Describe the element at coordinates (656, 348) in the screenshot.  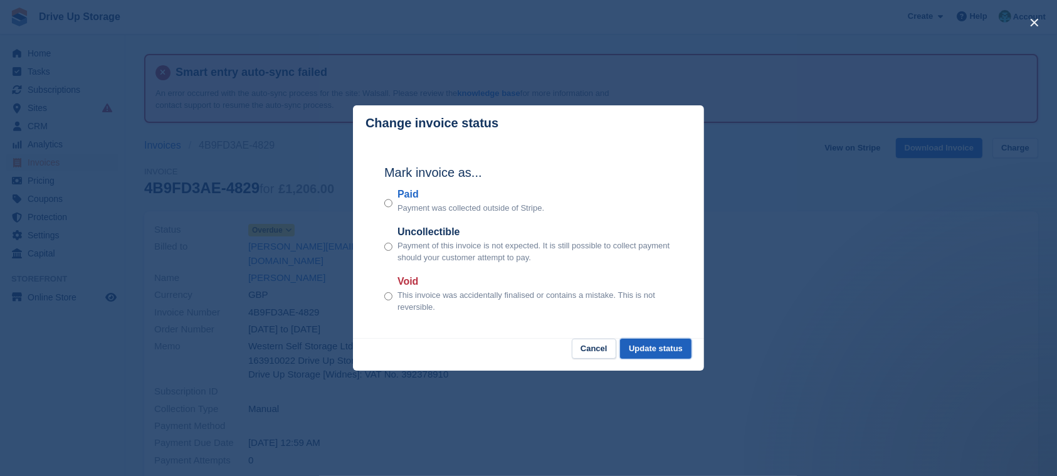
I see `button: Update status` at that location.